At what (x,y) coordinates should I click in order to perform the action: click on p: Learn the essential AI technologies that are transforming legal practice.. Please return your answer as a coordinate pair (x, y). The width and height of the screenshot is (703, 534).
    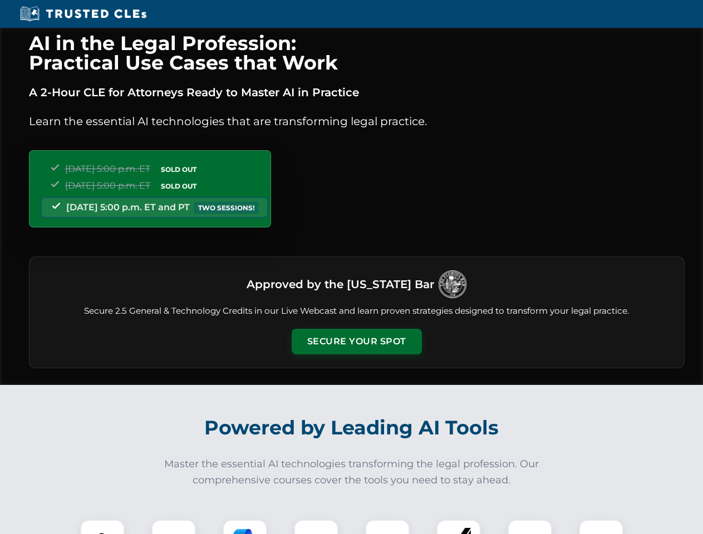
    Looking at the image, I should click on (357, 121).